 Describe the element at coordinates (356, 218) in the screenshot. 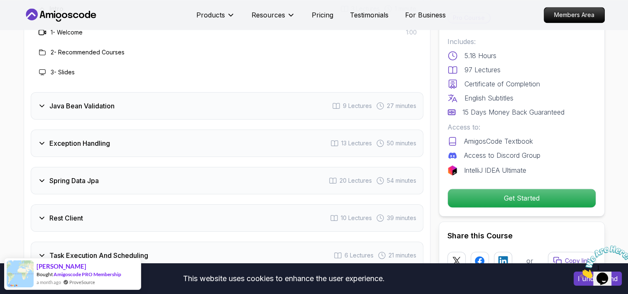

I see `span: 10 Lectures` at that location.